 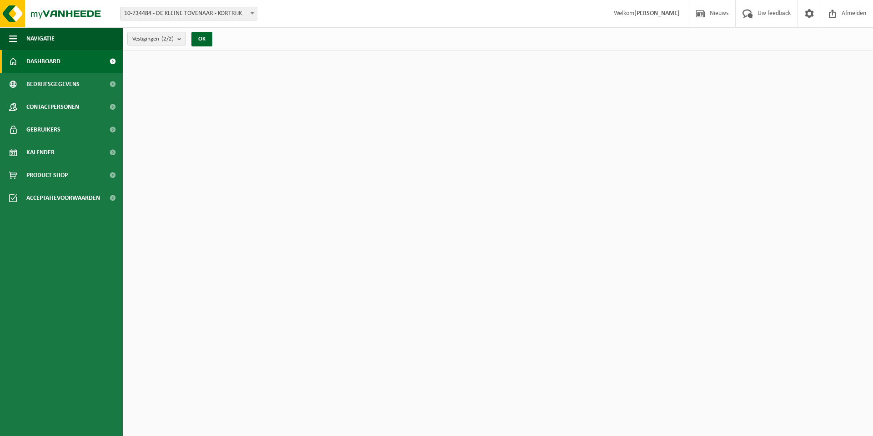 What do you see at coordinates (40, 39) in the screenshot?
I see `span: Navigatie` at bounding box center [40, 39].